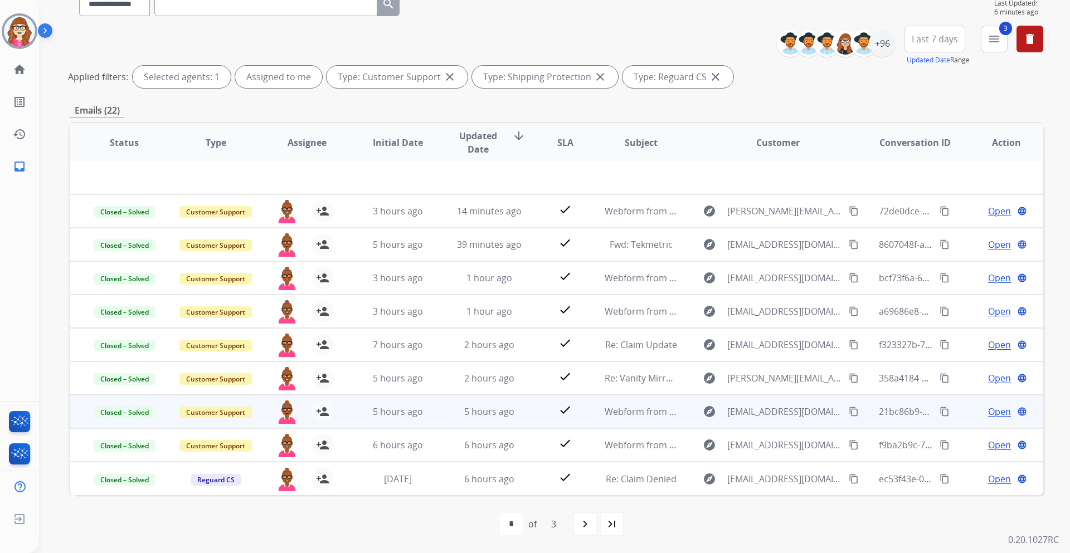 This screenshot has width=1070, height=553. Describe the element at coordinates (963, 479) in the screenshot. I see `span: ec53f43e-0ac0-46d7-a61e-b9662e8fd8a6` at that location.